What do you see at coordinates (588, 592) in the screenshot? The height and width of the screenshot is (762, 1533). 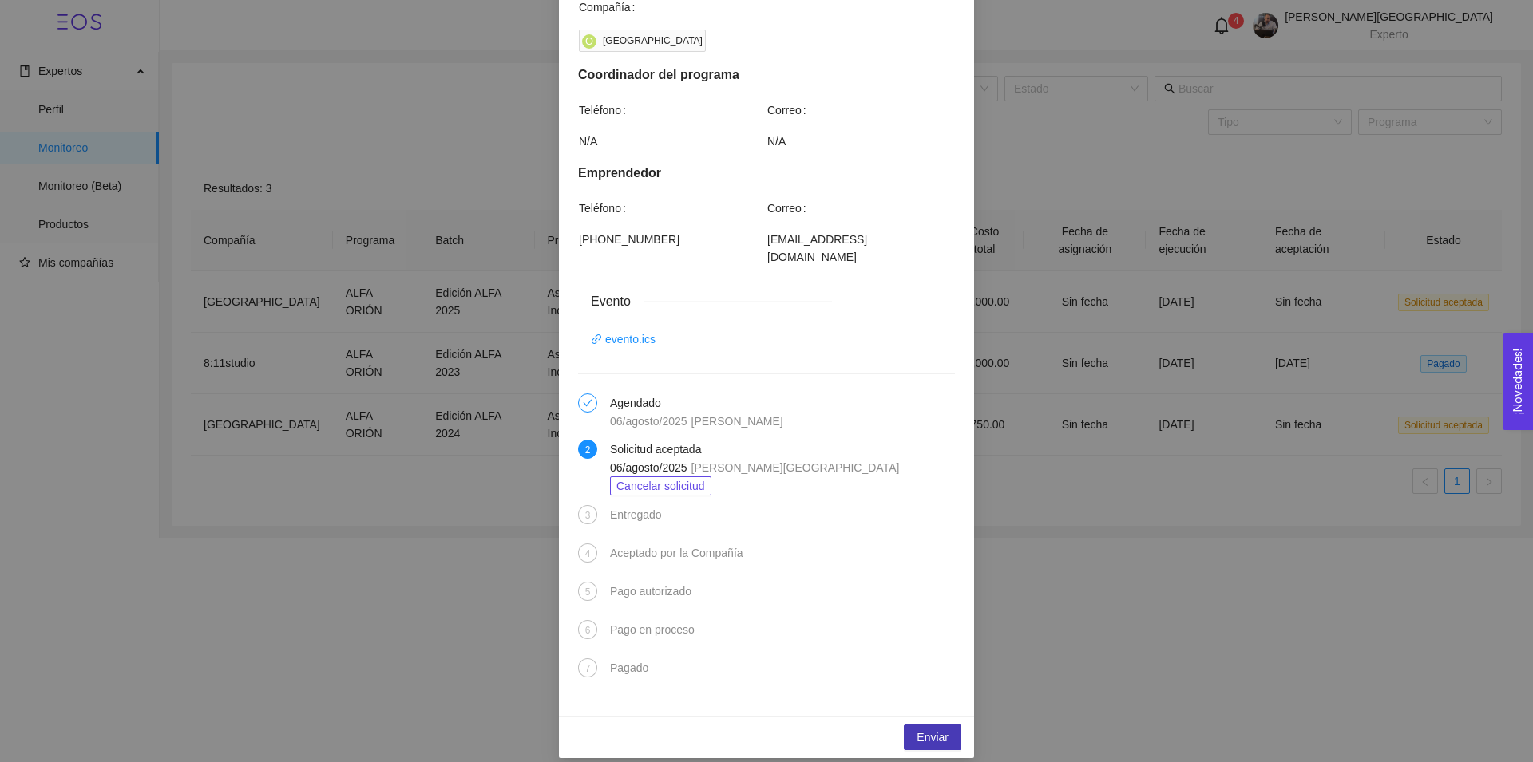 I see `span: 5` at bounding box center [588, 592].